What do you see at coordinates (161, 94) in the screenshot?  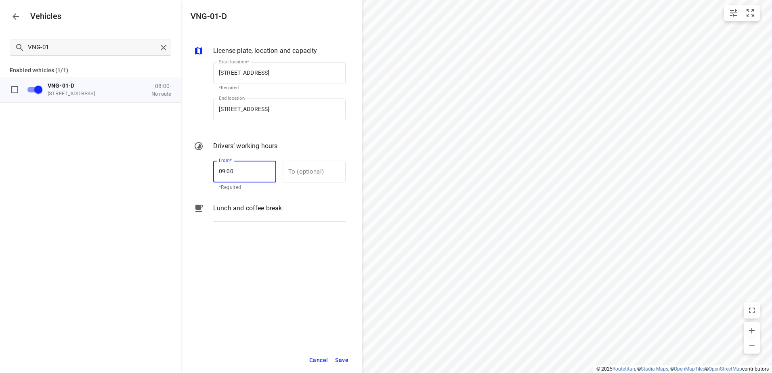 I see `p: No route` at bounding box center [161, 94].